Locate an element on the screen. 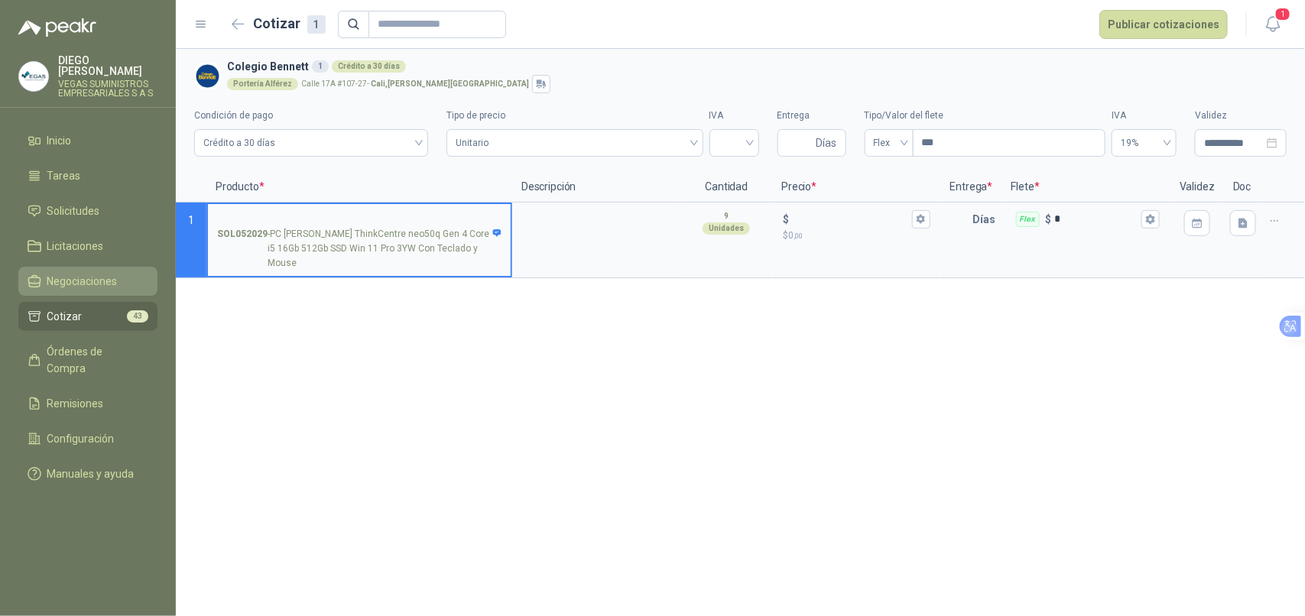 This screenshot has height=616, width=1305. label: Condición de pago is located at coordinates (311, 115).